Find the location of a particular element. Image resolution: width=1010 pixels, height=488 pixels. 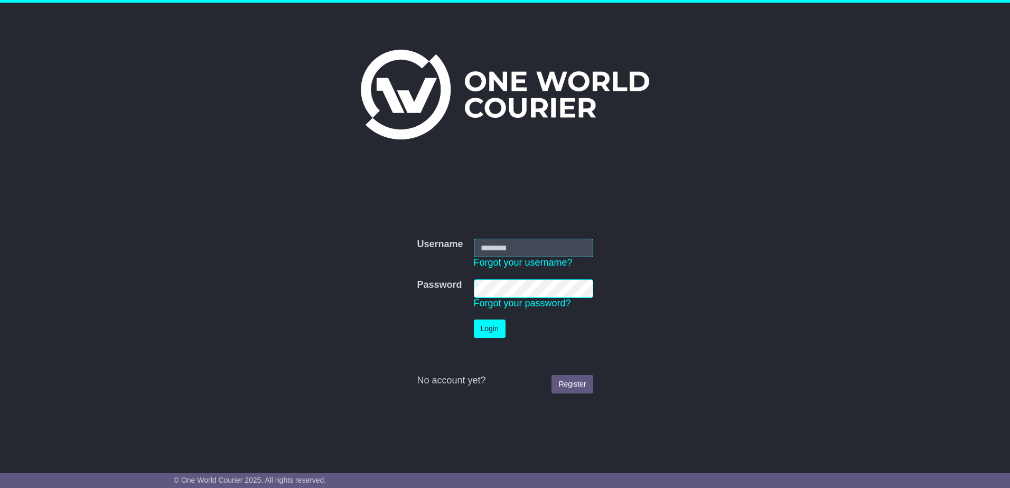

label: Password is located at coordinates (439, 285).